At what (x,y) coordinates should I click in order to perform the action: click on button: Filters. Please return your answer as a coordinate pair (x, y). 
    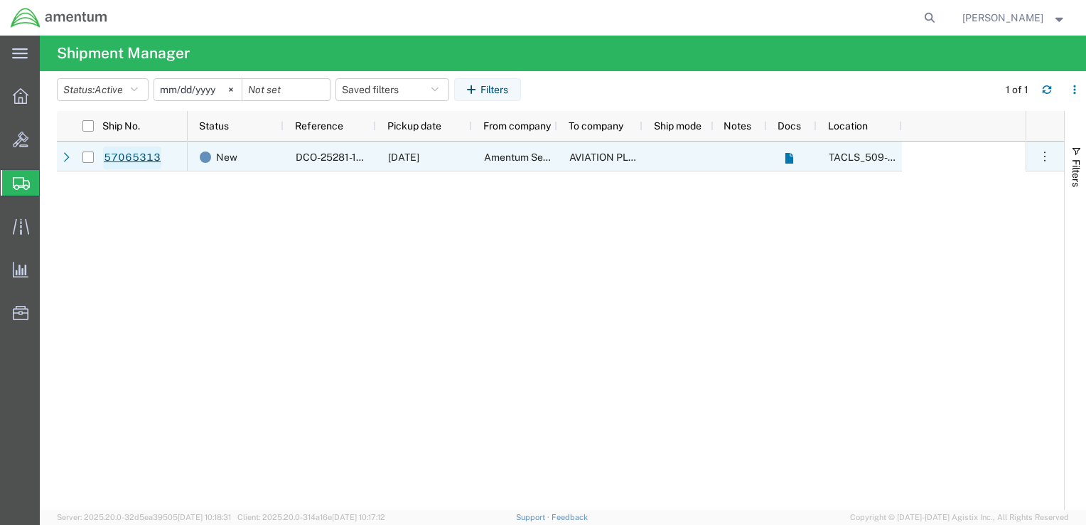
    Looking at the image, I should click on (488, 90).